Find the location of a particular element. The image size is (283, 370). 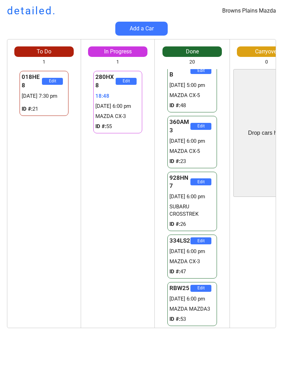

h1: detailed. is located at coordinates (31, 11).